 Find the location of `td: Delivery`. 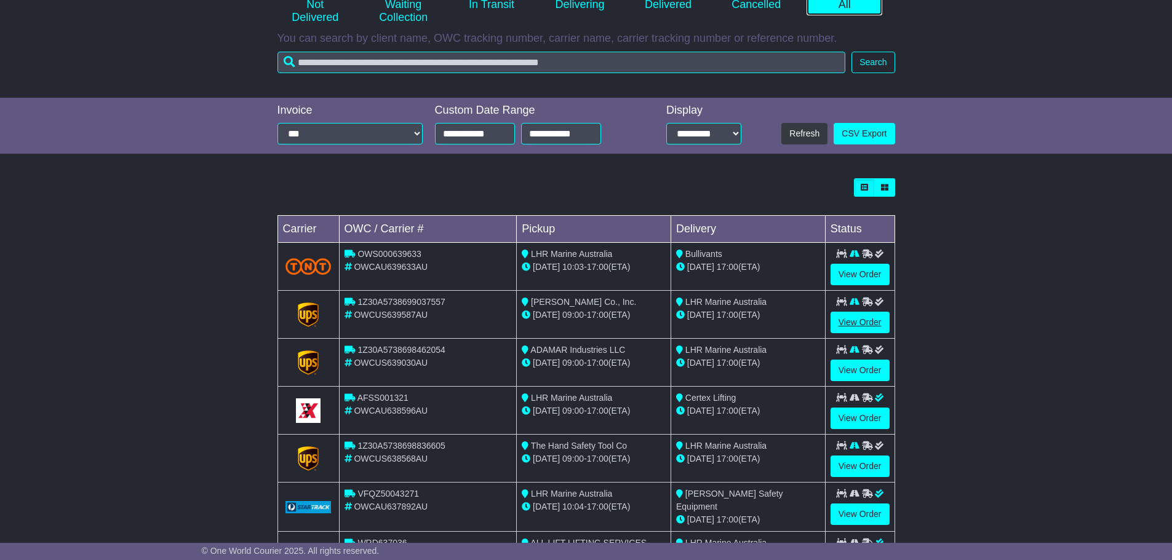

td: Delivery is located at coordinates (747, 229).